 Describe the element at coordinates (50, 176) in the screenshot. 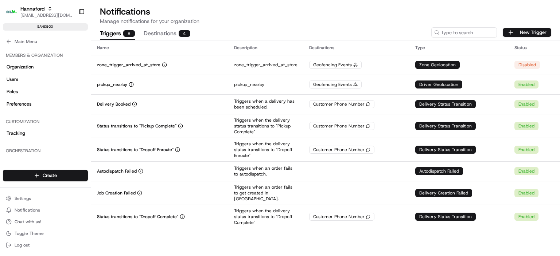

I see `span: Create` at that location.